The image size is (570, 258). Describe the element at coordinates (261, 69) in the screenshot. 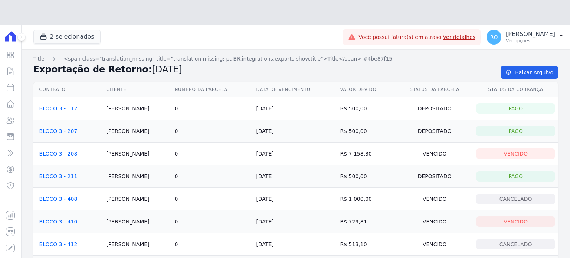

I see `h2: Exportação de Retorno:` at that location.